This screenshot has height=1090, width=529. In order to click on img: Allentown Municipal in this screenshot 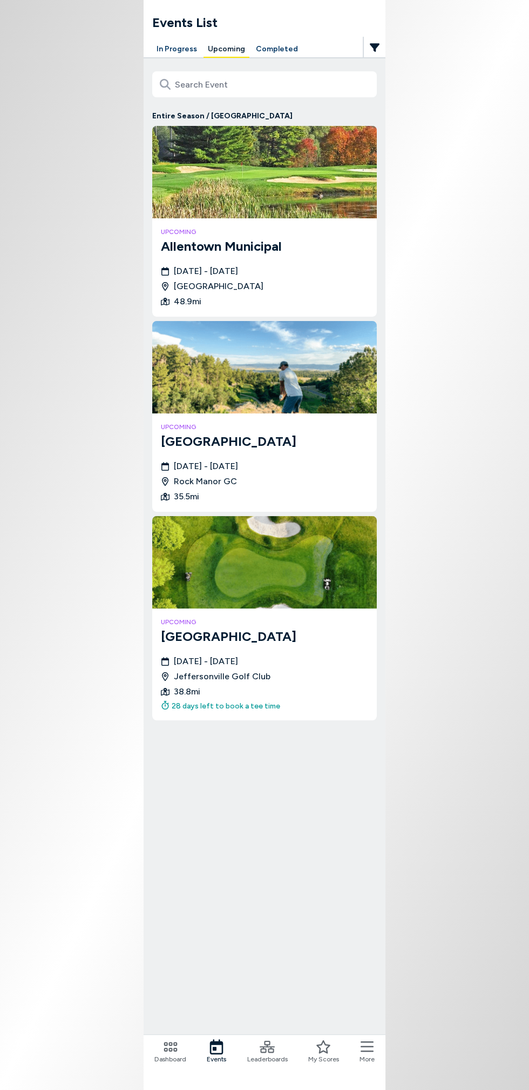, I will do `click(265, 172)`.